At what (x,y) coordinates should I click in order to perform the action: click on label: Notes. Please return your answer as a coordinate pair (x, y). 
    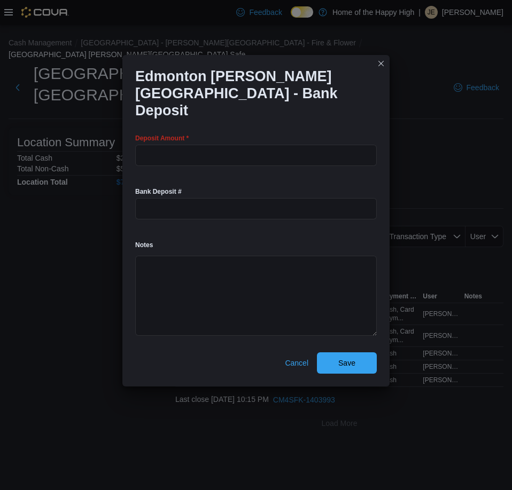
    Looking at the image, I should click on (144, 245).